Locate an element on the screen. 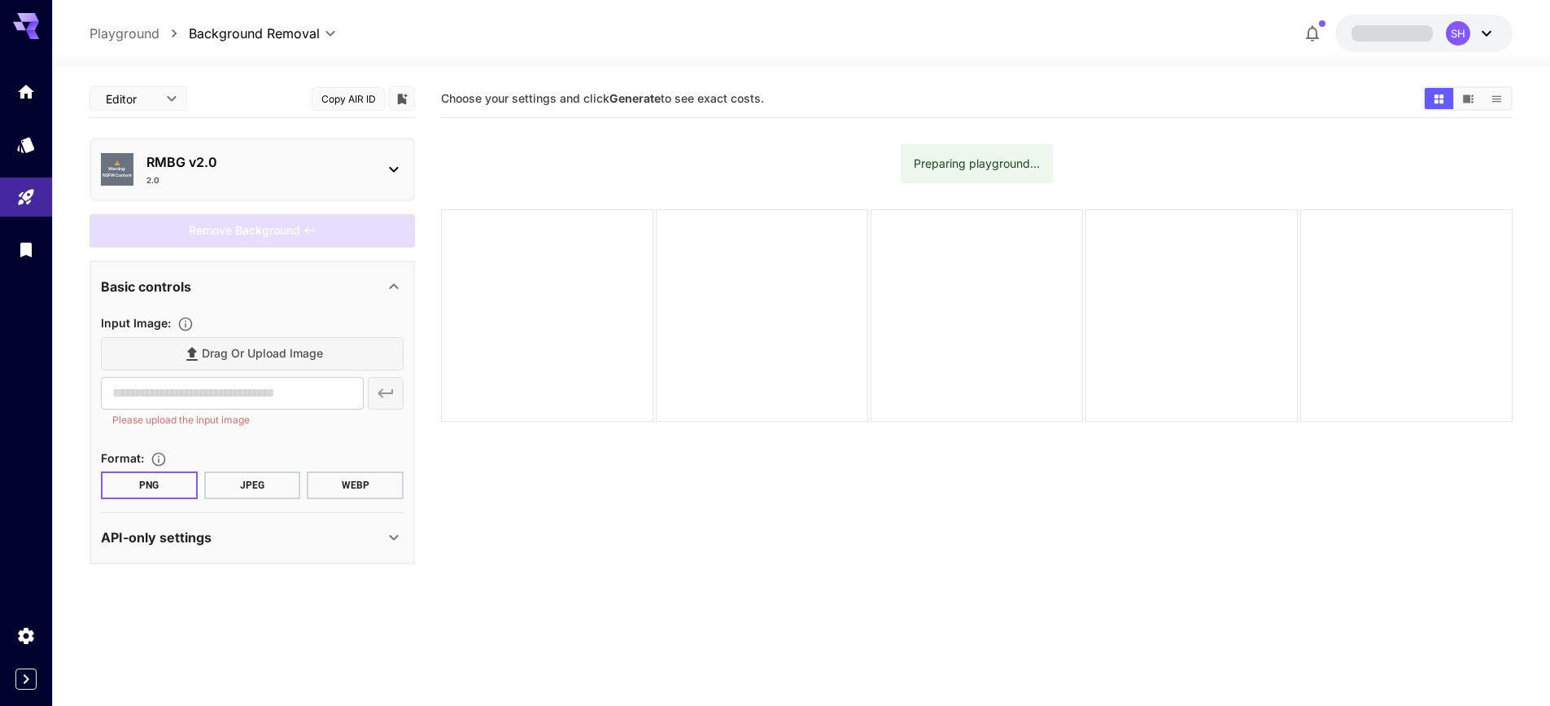 This screenshot has height=706, width=1550. p: 2.0 is located at coordinates (153, 180).